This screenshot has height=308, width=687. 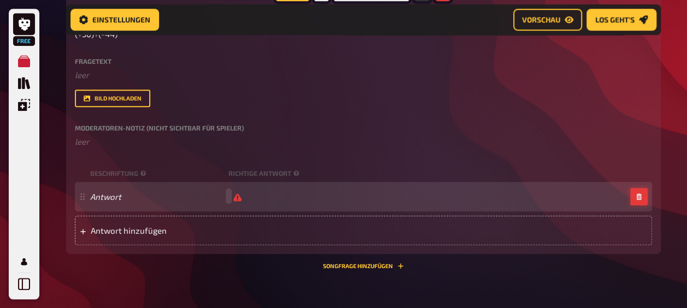 What do you see at coordinates (24, 61) in the screenshot?
I see `a: Meine Quizze` at bounding box center [24, 61].